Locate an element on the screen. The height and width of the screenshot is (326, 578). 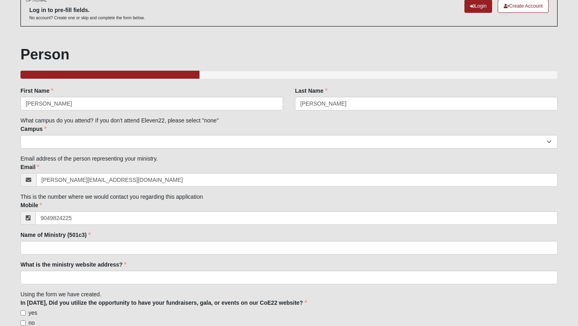
label: Campus is located at coordinates (33, 129).